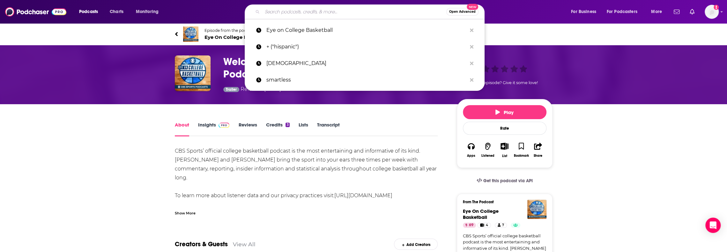 The image size is (727, 252). Describe the element at coordinates (335, 68) in the screenshot. I see `h1: Welcome to the 'Eye on College Basketball' Podcast` at that location.